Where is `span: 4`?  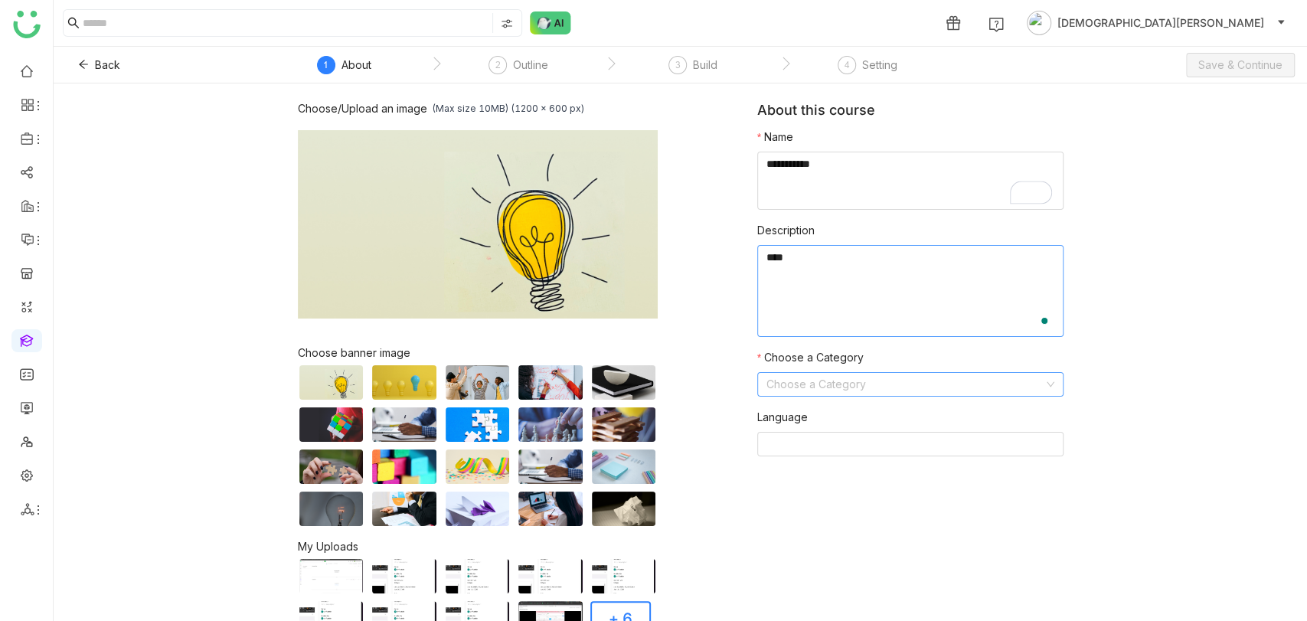
span: 4 is located at coordinates (847, 64).